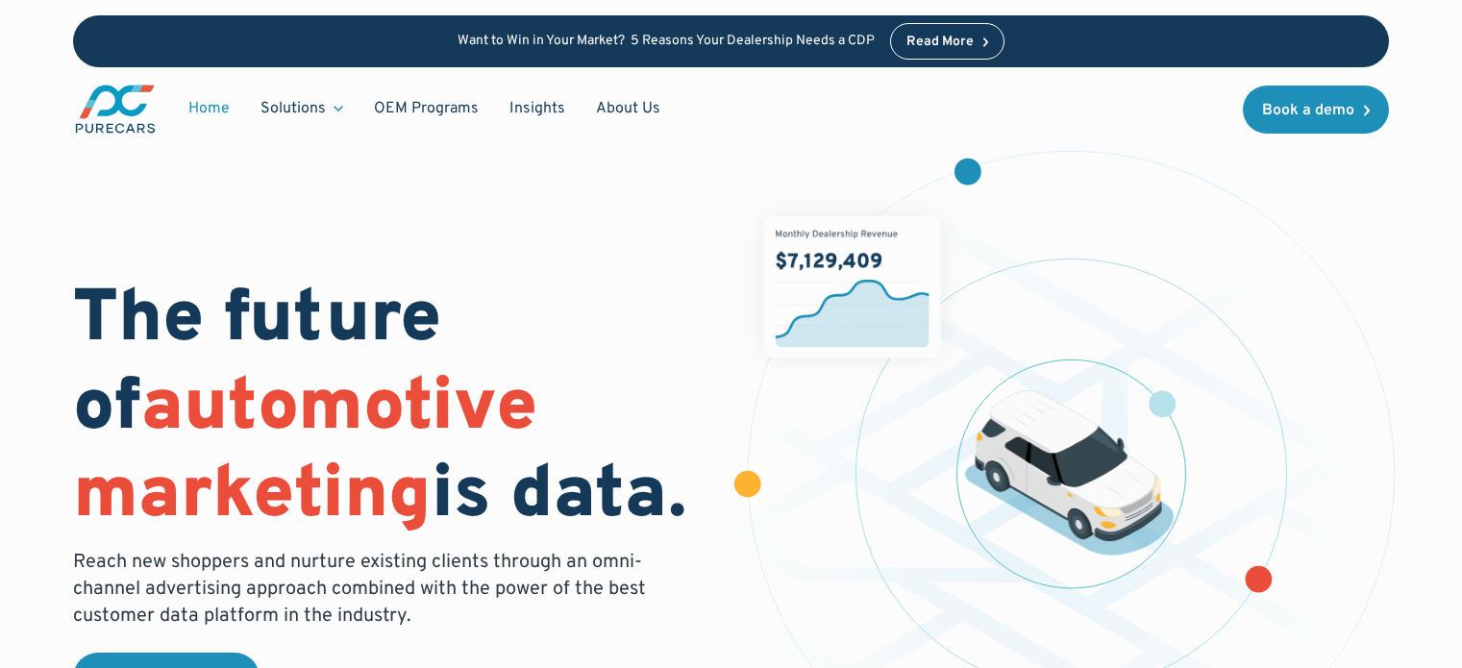 The image size is (1462, 668). What do you see at coordinates (1316, 110) in the screenshot?
I see `a: Book a demo` at bounding box center [1316, 110].